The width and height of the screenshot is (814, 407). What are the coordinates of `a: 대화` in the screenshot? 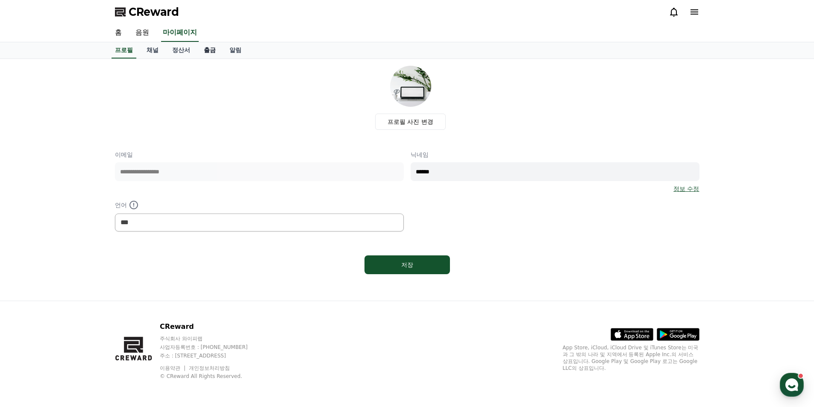 It's located at (83, 281).